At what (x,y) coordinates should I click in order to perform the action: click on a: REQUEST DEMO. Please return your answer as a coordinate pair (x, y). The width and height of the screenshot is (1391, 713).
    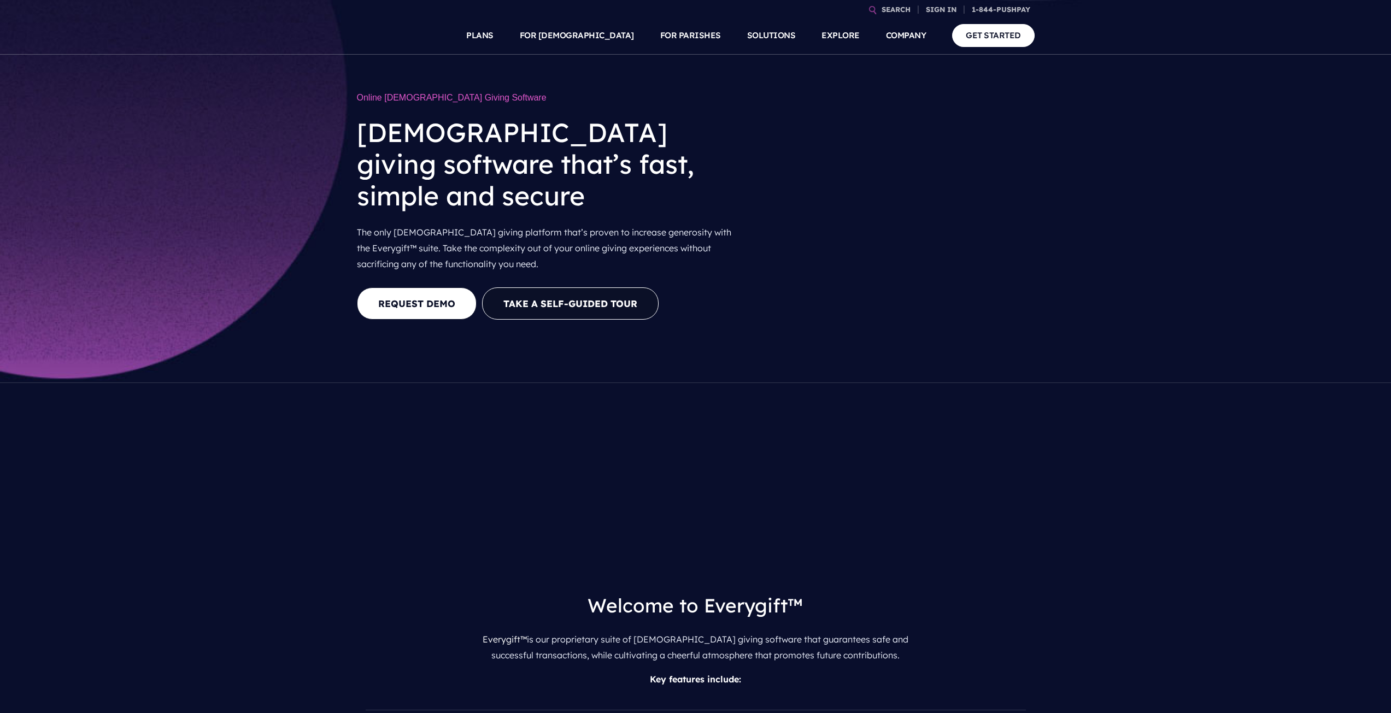
    Looking at the image, I should click on (416, 303).